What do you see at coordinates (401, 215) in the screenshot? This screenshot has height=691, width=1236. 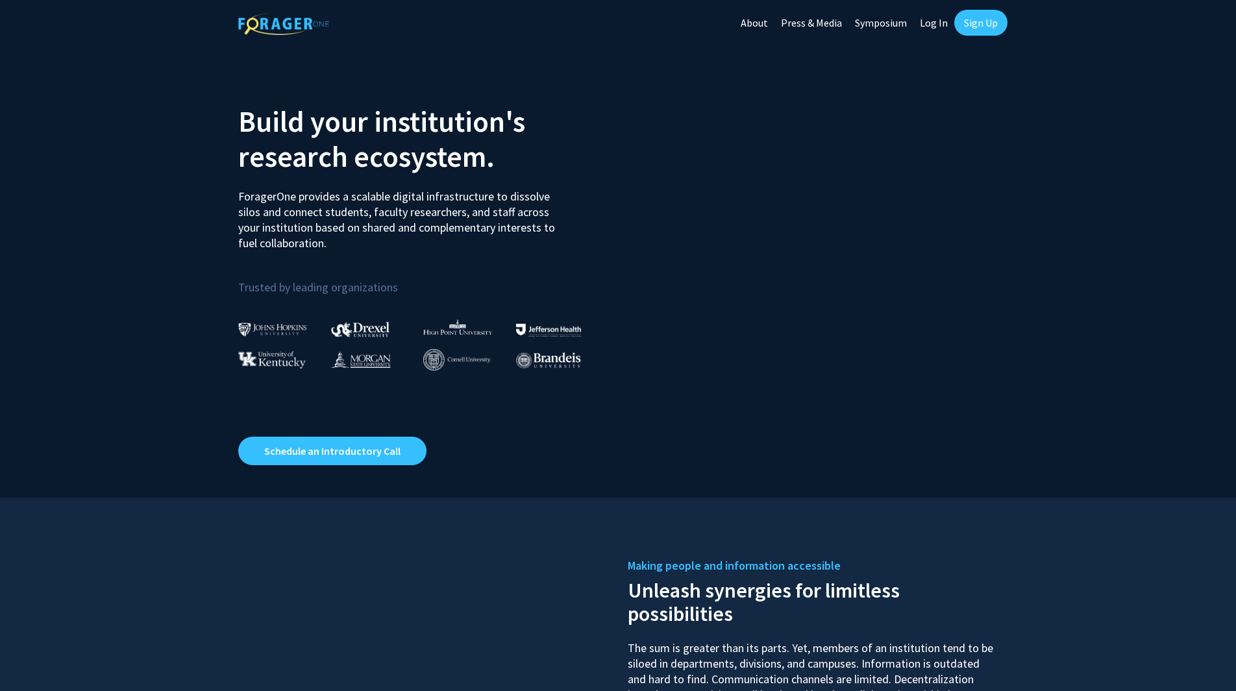 I see `p: ForagerOne provides a scalable digital infrastructure to dissolve silos and connect students, fac...` at bounding box center [401, 215].